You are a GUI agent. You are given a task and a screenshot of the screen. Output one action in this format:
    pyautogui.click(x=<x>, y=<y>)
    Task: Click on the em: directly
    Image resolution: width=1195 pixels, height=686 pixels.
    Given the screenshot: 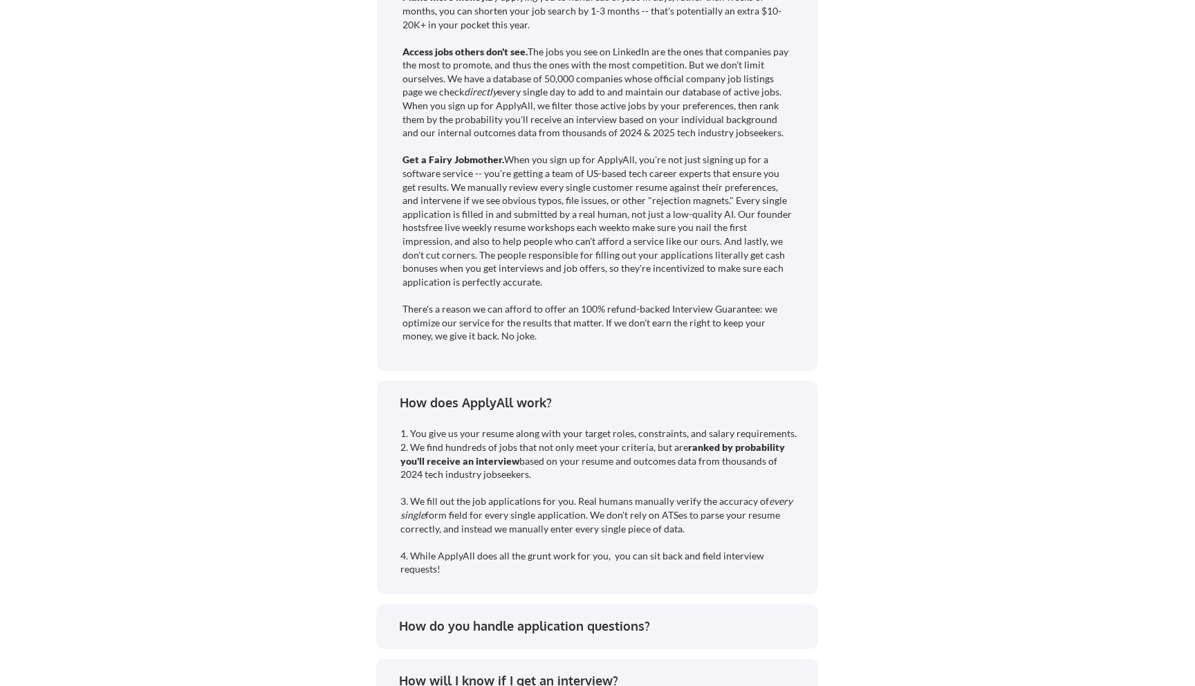 What is the action you would take?
    pyautogui.click(x=481, y=91)
    